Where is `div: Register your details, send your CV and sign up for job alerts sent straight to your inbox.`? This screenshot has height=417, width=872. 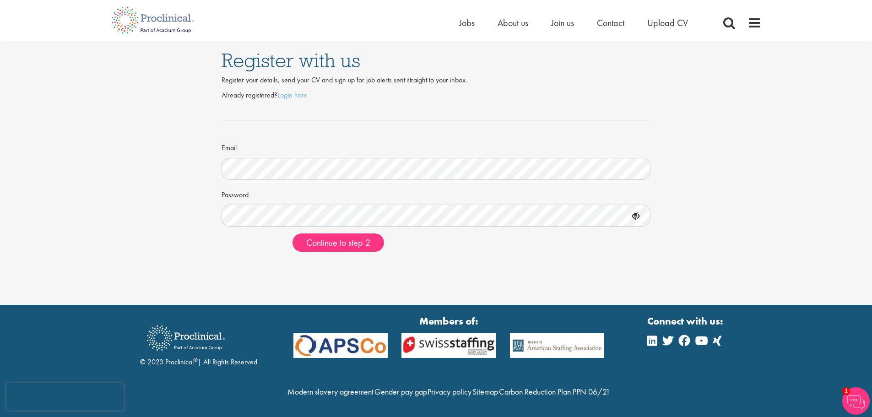 div: Register your details, send your CV and sign up for job alerts sent straight to your inbox. is located at coordinates (436, 80).